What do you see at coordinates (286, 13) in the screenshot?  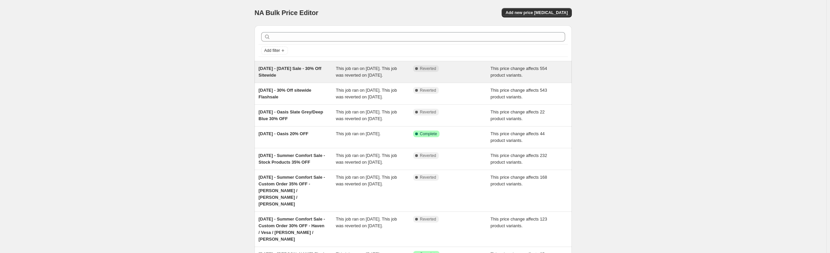 I see `span: NA Bulk Price Editor` at bounding box center [286, 13].